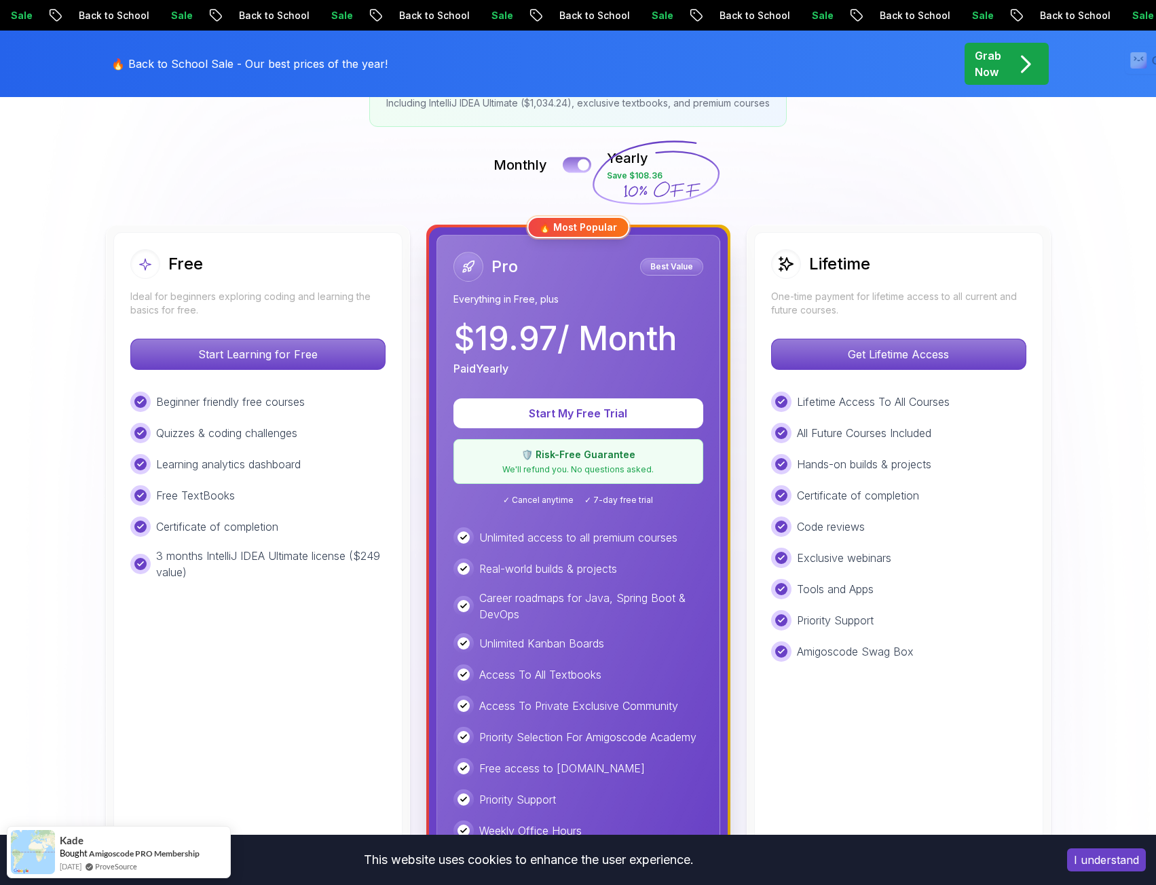  Describe the element at coordinates (831, 527) in the screenshot. I see `p: Code reviews` at that location.